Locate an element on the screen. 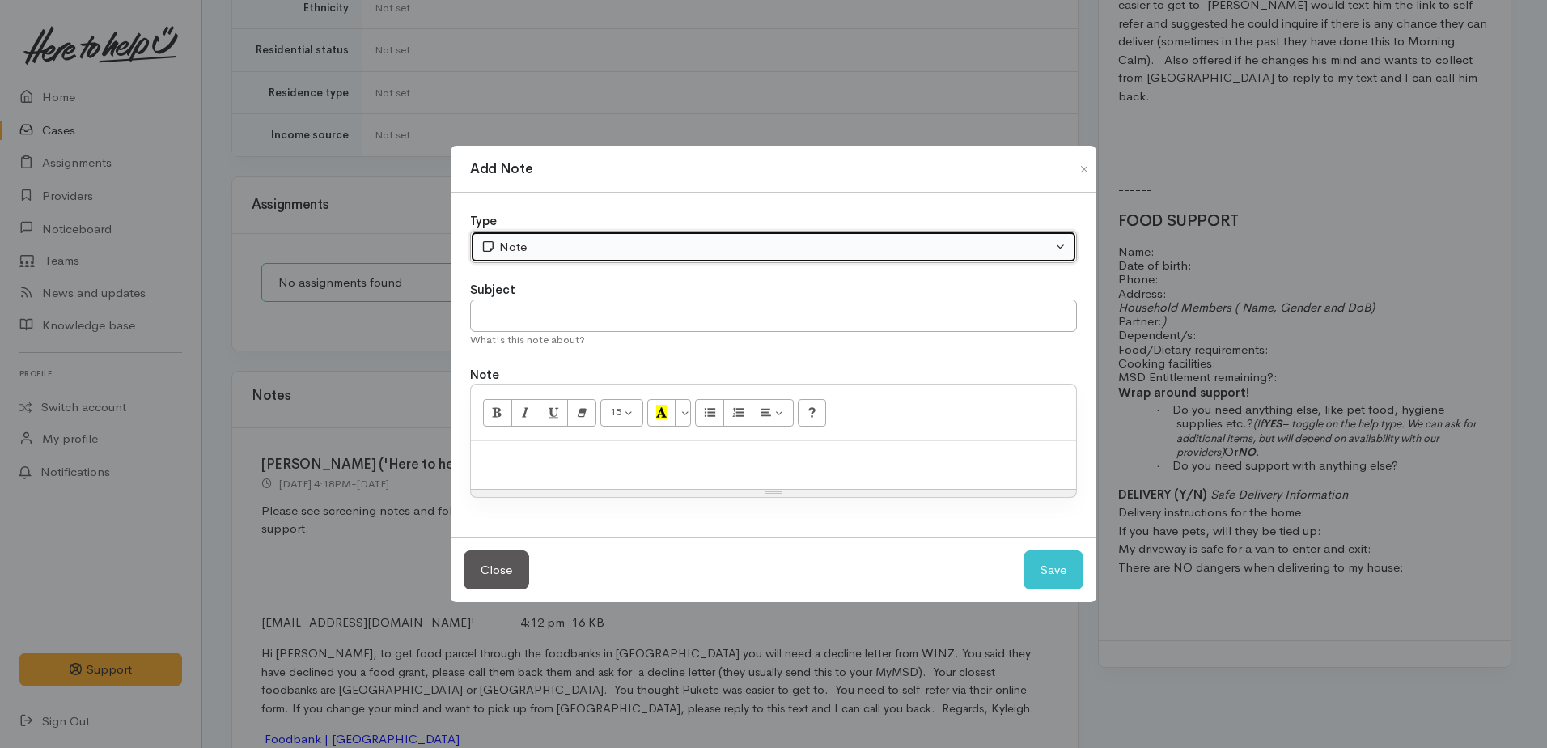  span: 15 is located at coordinates (616, 411).